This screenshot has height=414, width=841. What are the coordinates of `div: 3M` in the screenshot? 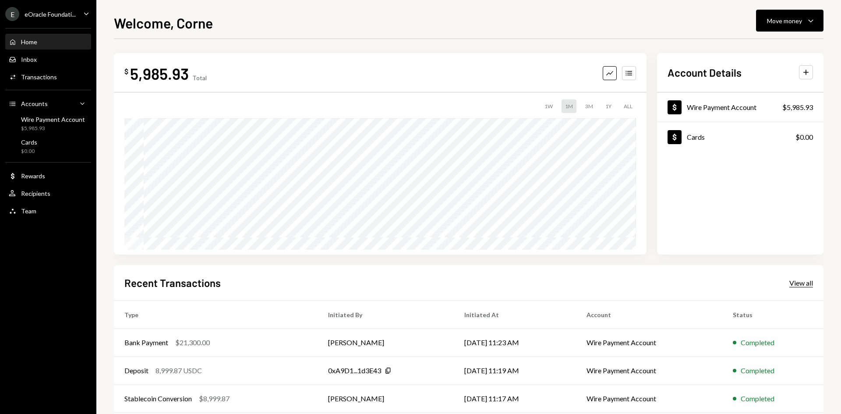 It's located at (589, 106).